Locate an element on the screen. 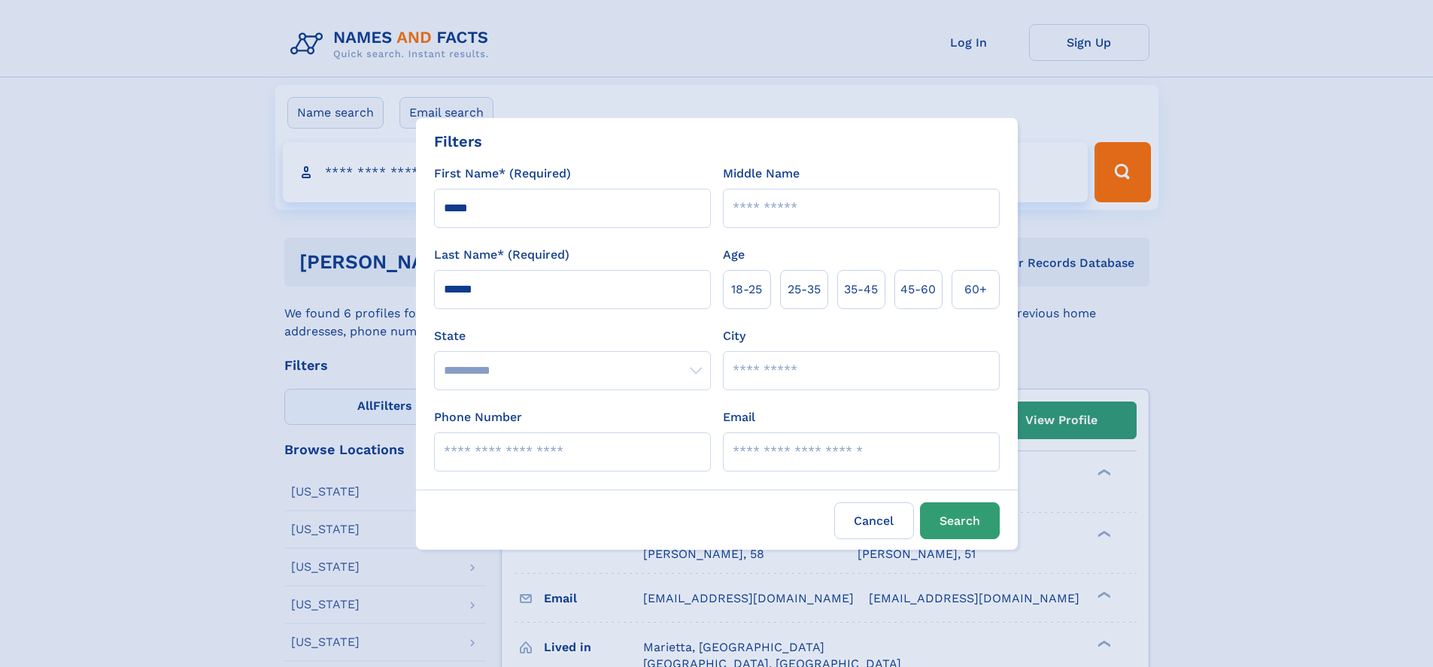 This screenshot has width=1433, height=667. div: Filters is located at coordinates (458, 141).